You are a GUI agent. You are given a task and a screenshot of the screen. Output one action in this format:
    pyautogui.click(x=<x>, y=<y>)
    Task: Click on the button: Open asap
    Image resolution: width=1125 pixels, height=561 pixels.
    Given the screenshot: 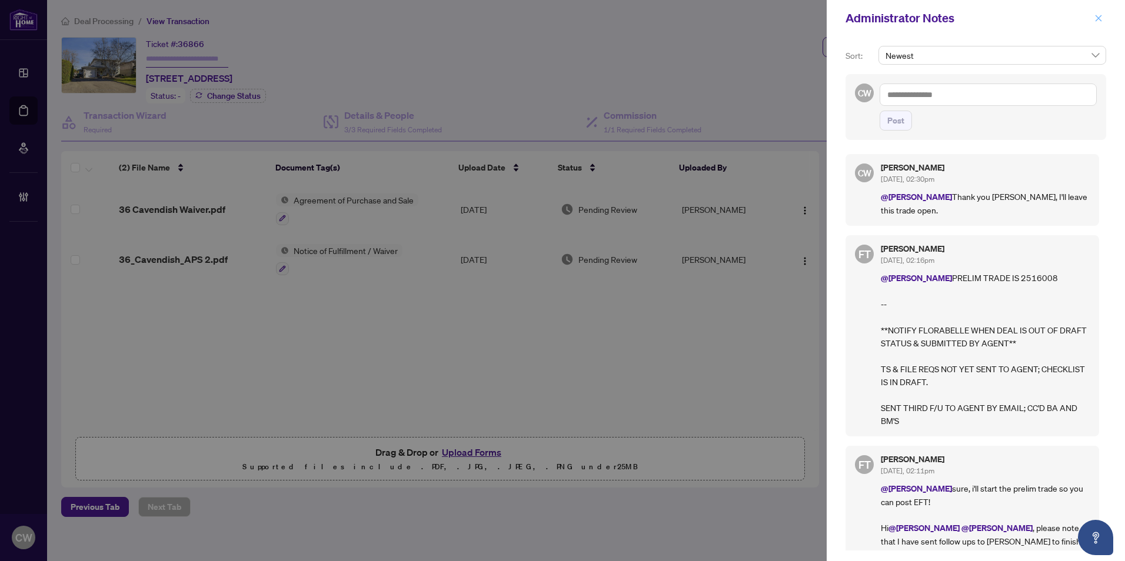 What is the action you would take?
    pyautogui.click(x=1096, y=538)
    